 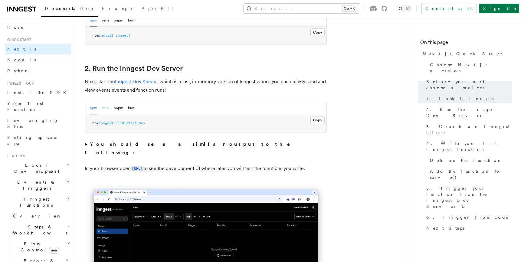 What do you see at coordinates (470, 174) in the screenshot?
I see `a: Add the function to serve()` at bounding box center [470, 174].